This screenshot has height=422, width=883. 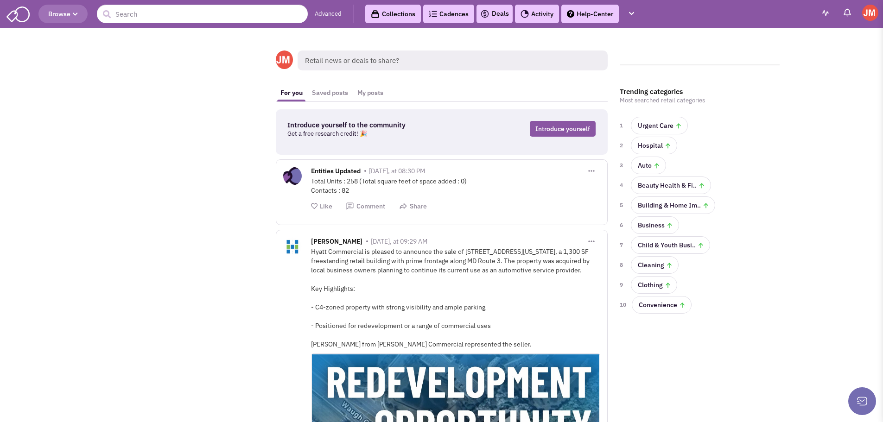 What do you see at coordinates (622, 285) in the screenshot?
I see `span: 9` at bounding box center [622, 285].